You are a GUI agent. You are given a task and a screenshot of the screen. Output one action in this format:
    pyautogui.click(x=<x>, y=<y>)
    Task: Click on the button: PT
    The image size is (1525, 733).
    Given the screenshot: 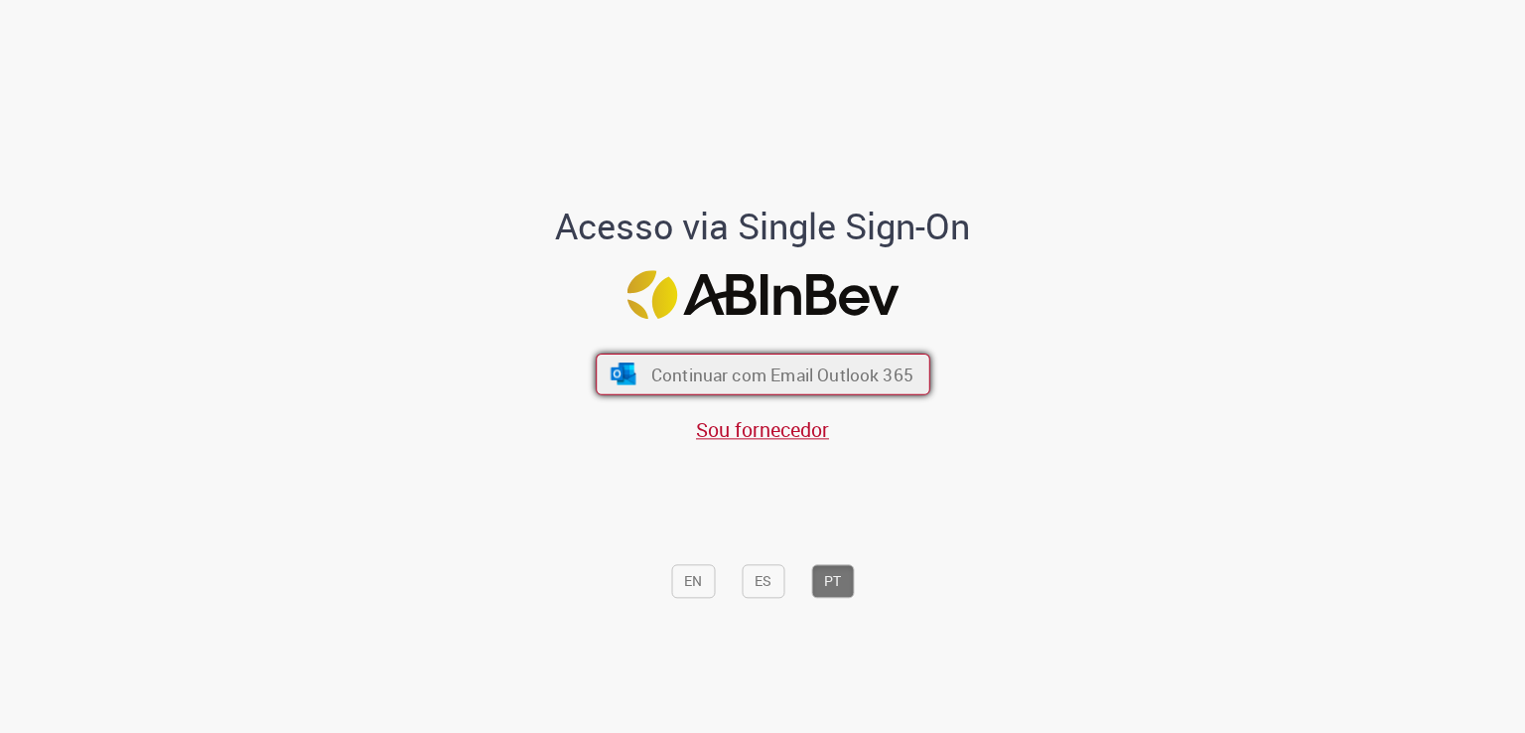 What is the action you would take?
    pyautogui.click(x=832, y=582)
    